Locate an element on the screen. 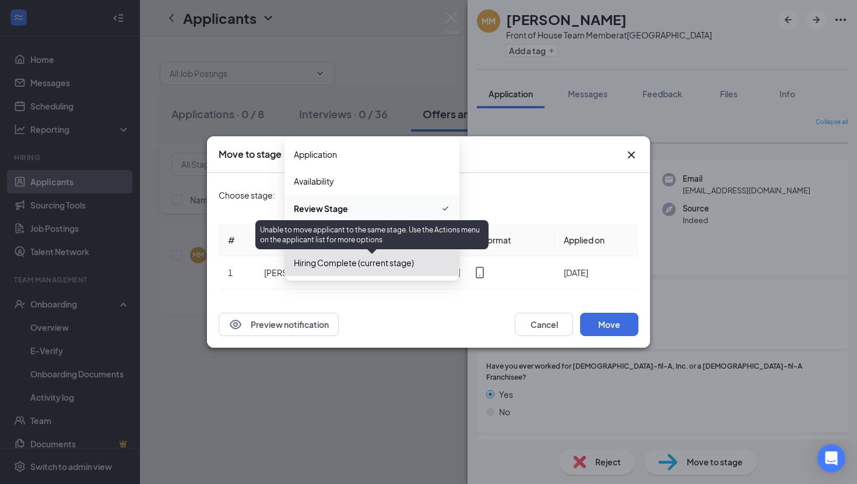 The height and width of the screenshot is (484, 857). span: Choose stage: is located at coordinates (247, 195).